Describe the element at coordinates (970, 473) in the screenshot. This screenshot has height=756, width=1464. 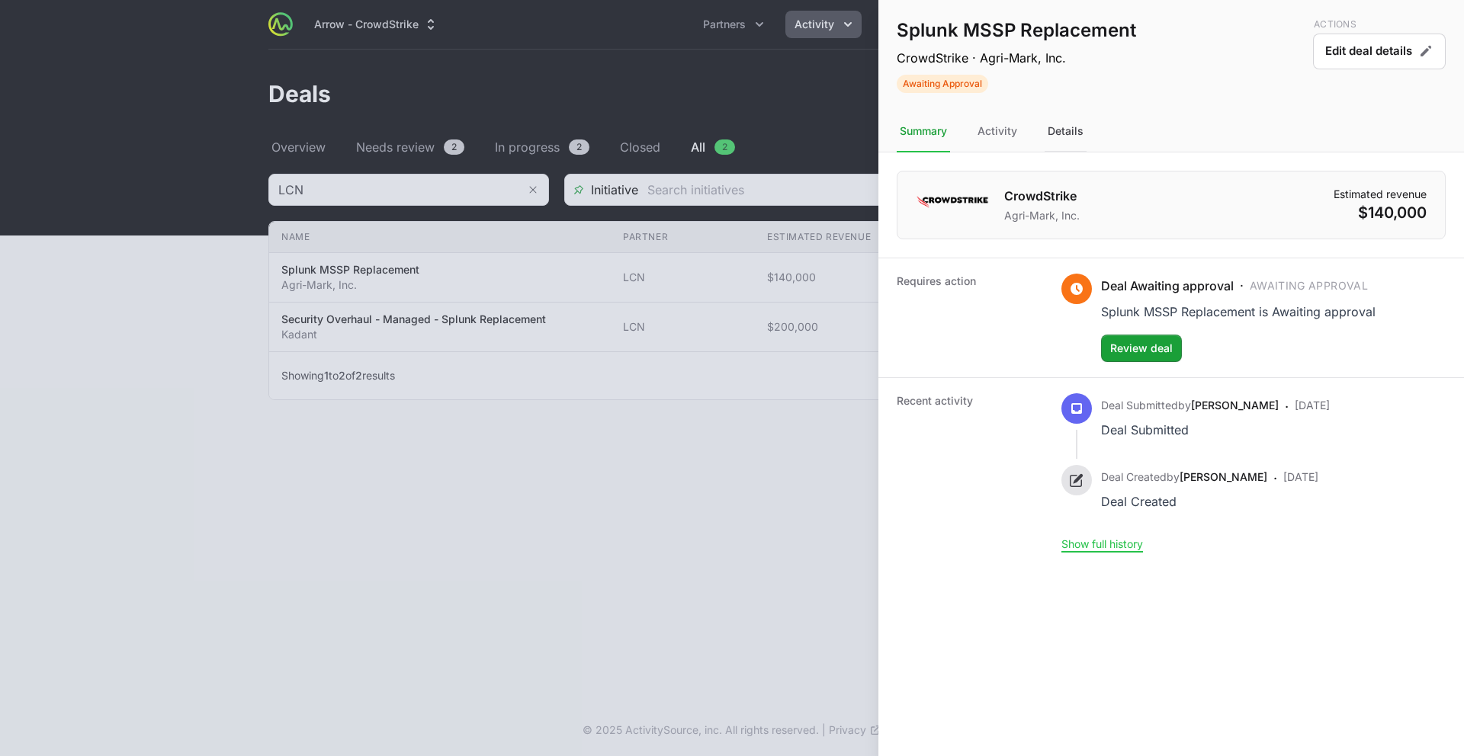
I see `dt: Recent activity` at that location.